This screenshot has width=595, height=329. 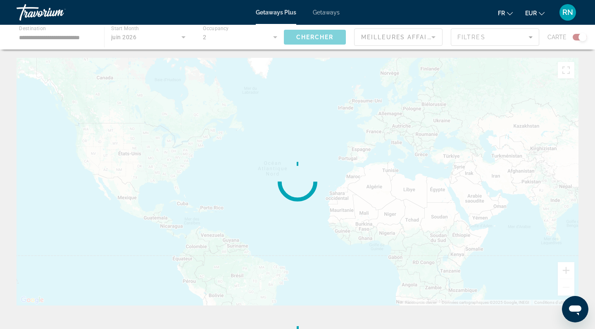 I want to click on span: RN, so click(x=568, y=12).